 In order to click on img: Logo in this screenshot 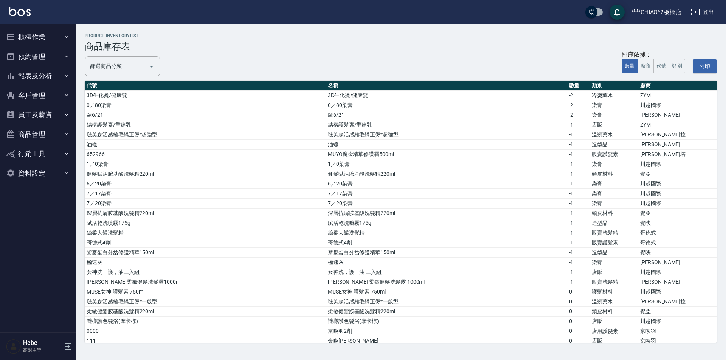, I will do `click(20, 11)`.